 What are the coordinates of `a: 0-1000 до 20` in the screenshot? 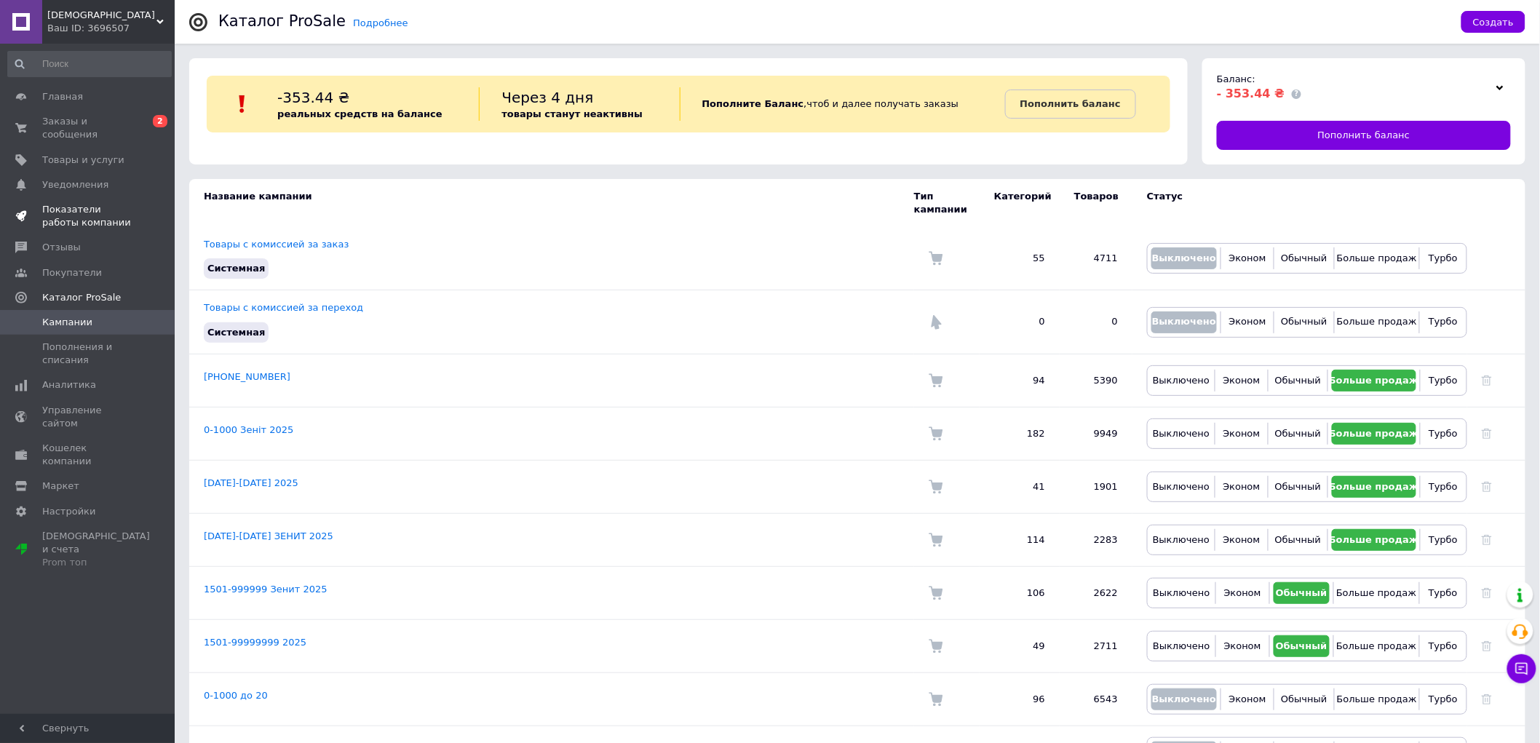 It's located at (236, 695).